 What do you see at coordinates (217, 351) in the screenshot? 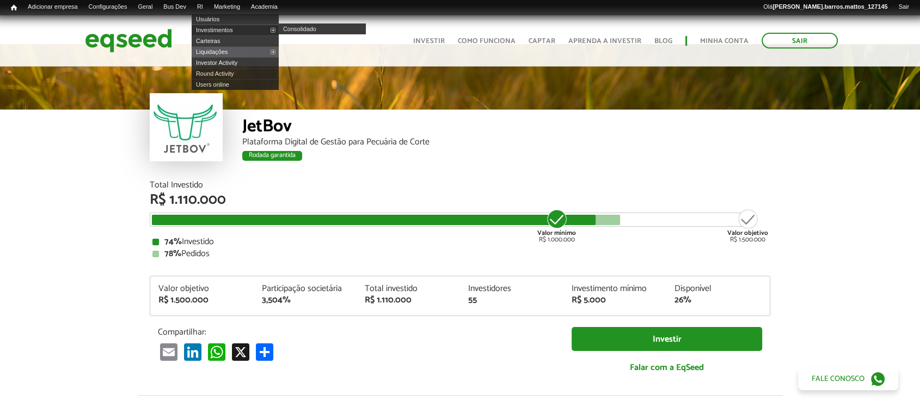
I see `a: WhatsApp` at bounding box center [217, 351].